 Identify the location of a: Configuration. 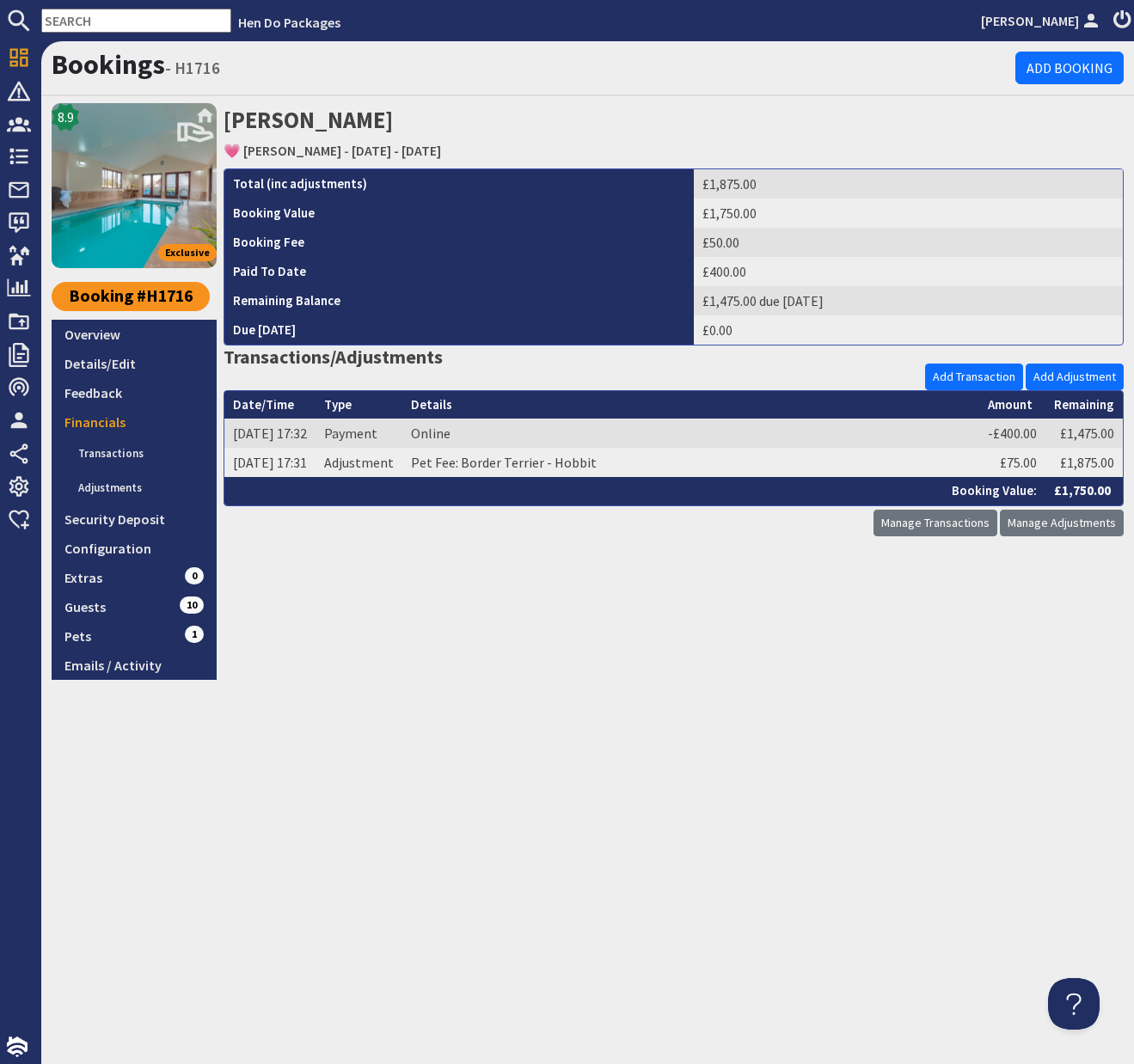
(134, 548).